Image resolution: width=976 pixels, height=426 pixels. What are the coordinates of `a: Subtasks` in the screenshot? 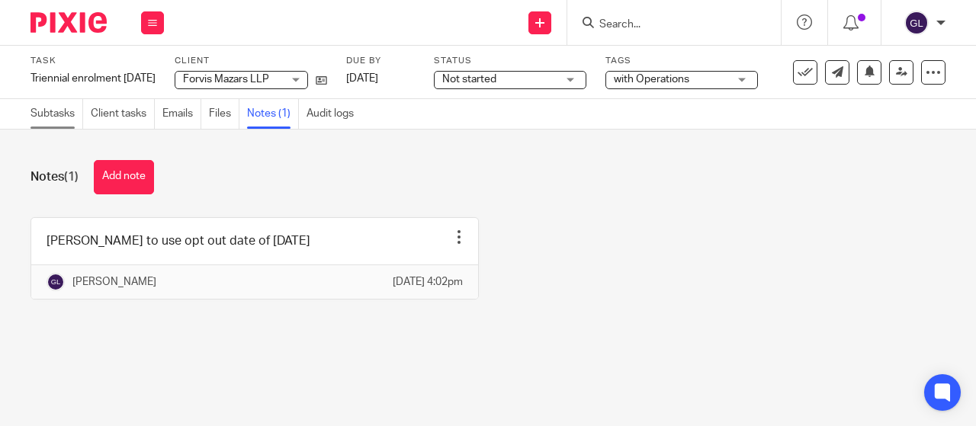 It's located at (56, 114).